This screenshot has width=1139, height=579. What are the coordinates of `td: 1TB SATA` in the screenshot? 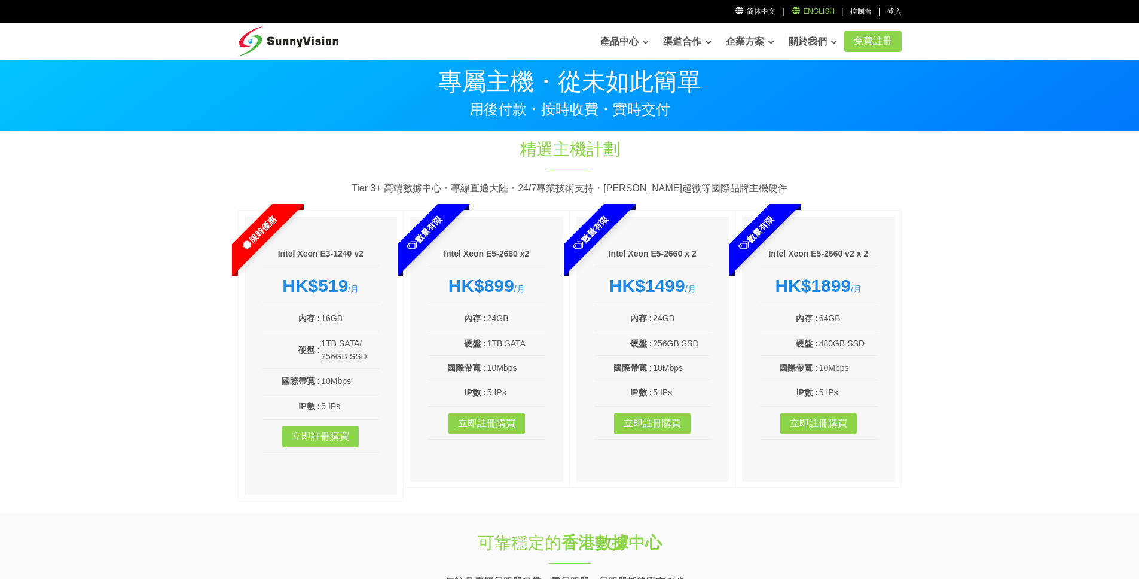 It's located at (516, 343).